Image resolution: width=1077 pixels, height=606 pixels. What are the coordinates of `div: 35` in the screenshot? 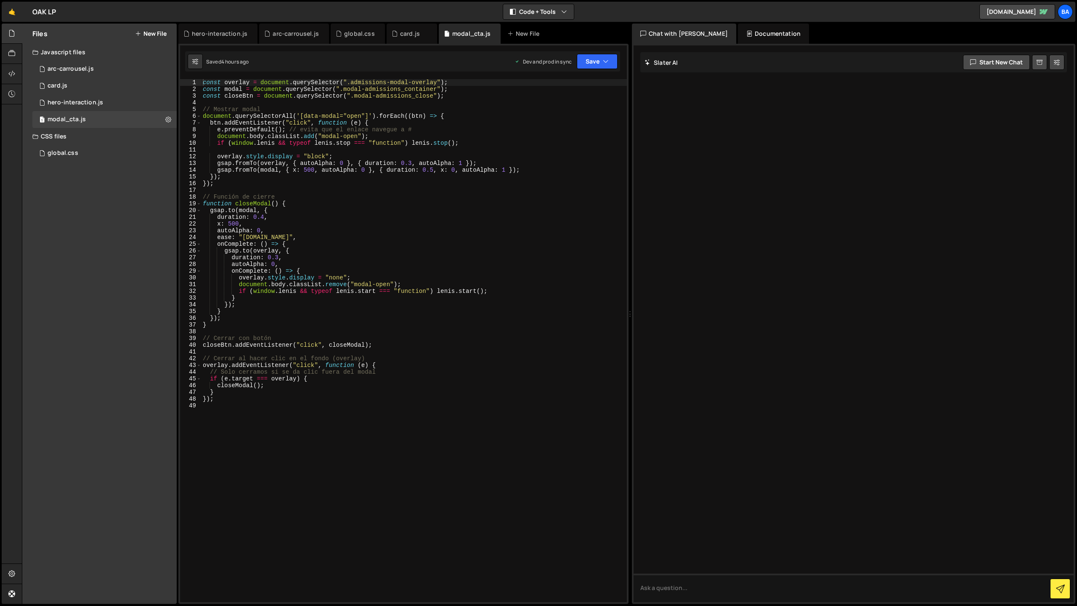 It's located at (191, 311).